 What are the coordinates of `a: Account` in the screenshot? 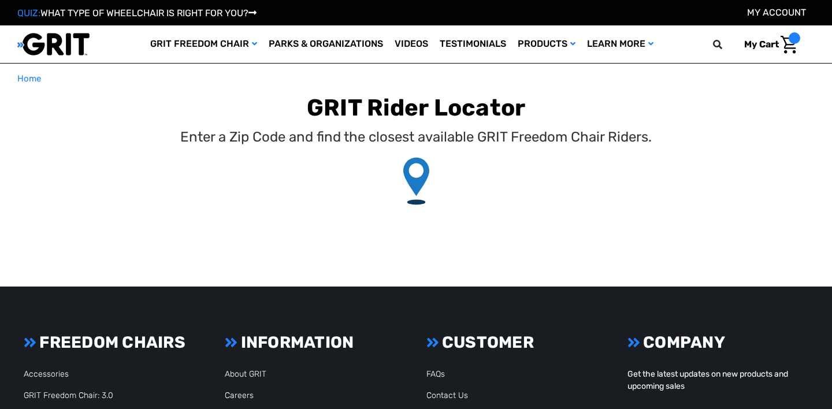 It's located at (776, 12).